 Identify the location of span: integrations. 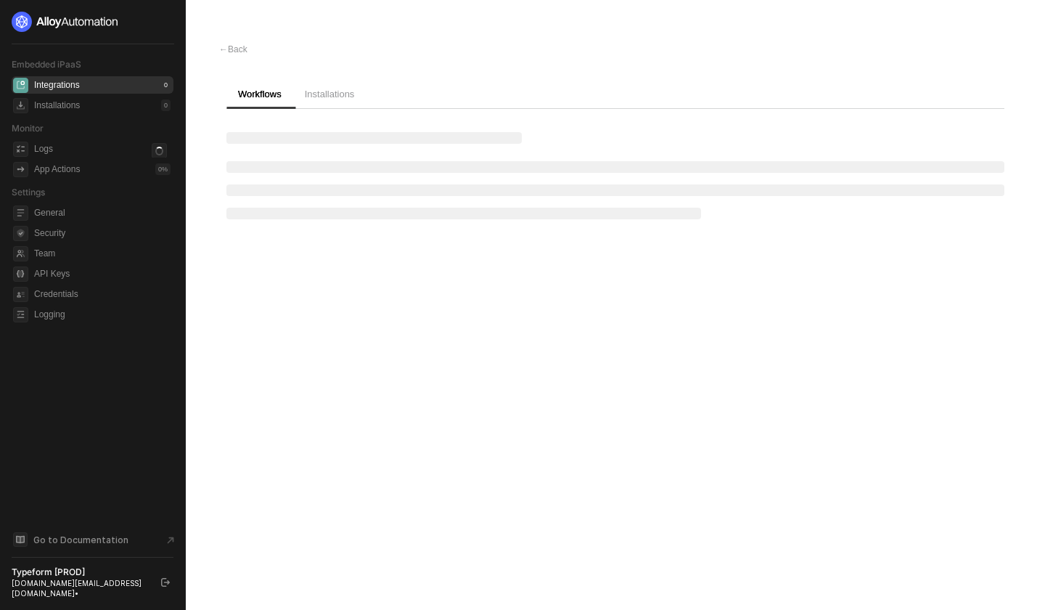
(20, 85).